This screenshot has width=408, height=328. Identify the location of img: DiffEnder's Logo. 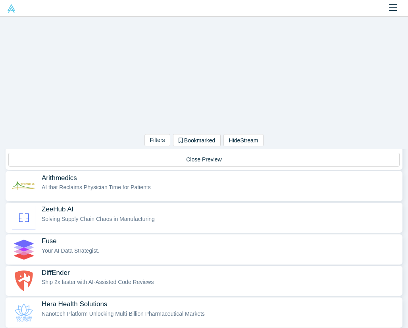
(23, 281).